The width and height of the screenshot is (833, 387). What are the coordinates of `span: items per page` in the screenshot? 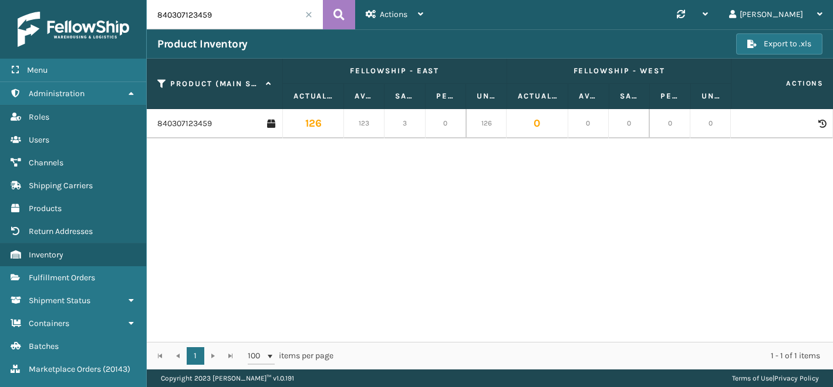 It's located at (290, 356).